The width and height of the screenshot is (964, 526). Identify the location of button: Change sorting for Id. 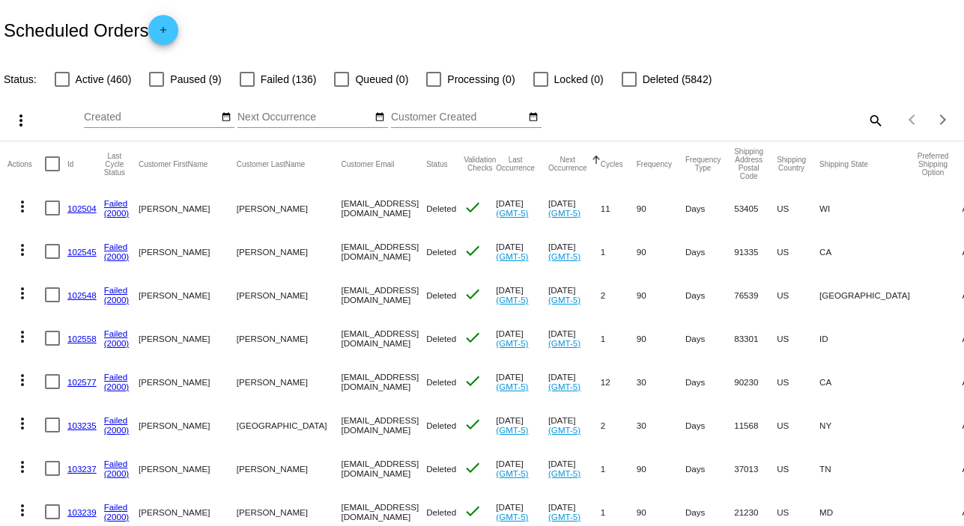
(70, 164).